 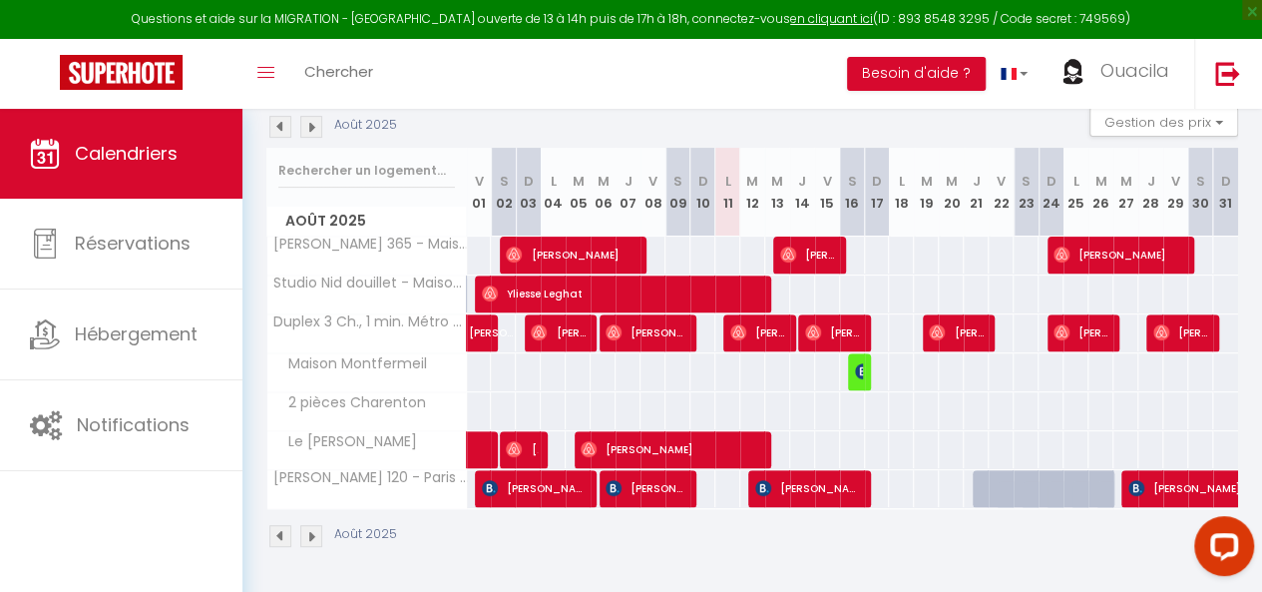 I want to click on th: 09, so click(x=678, y=192).